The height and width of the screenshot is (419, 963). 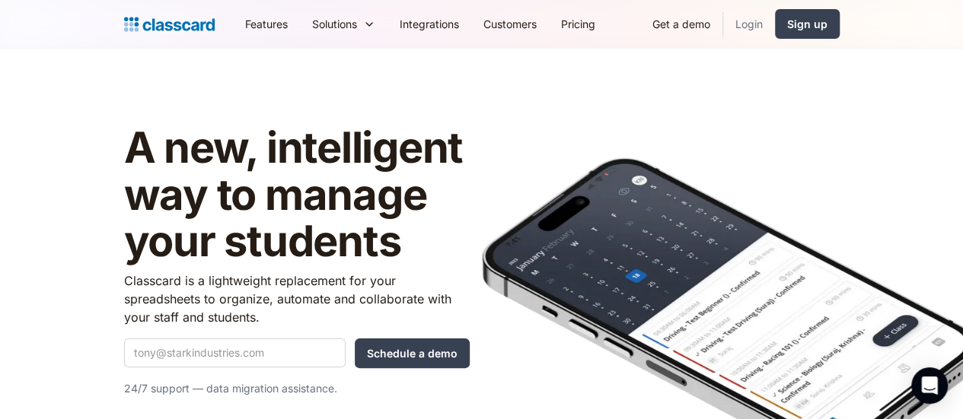 I want to click on a: Sign up, so click(x=807, y=24).